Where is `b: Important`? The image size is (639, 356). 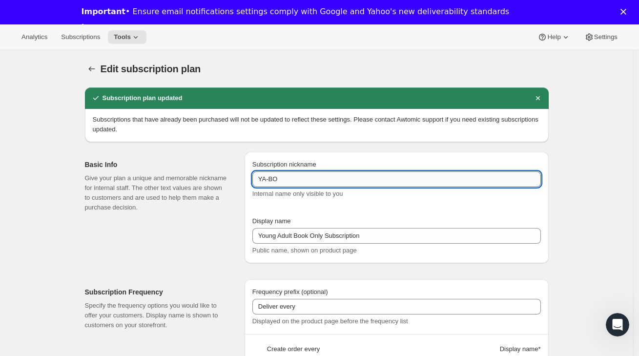
b: Important is located at coordinates (104, 11).